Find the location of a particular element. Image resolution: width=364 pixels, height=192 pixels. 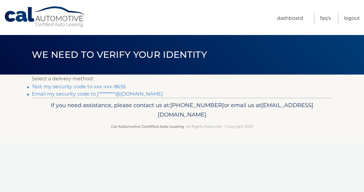

a: Logout is located at coordinates (352, 18).